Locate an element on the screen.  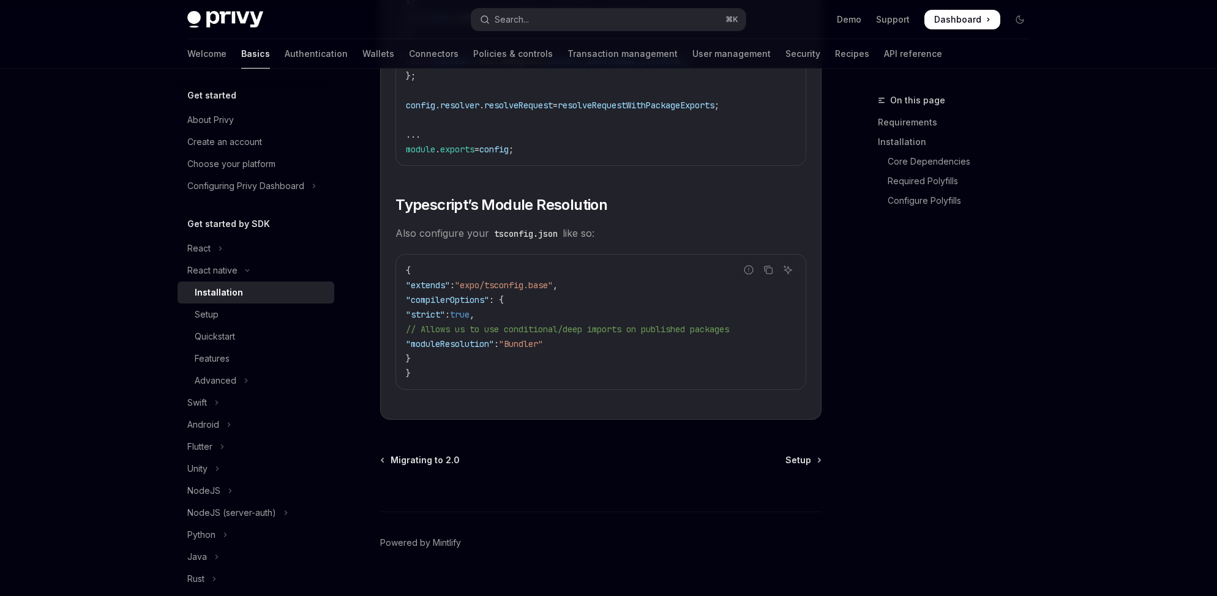
div: Choose your platform is located at coordinates (231, 164).